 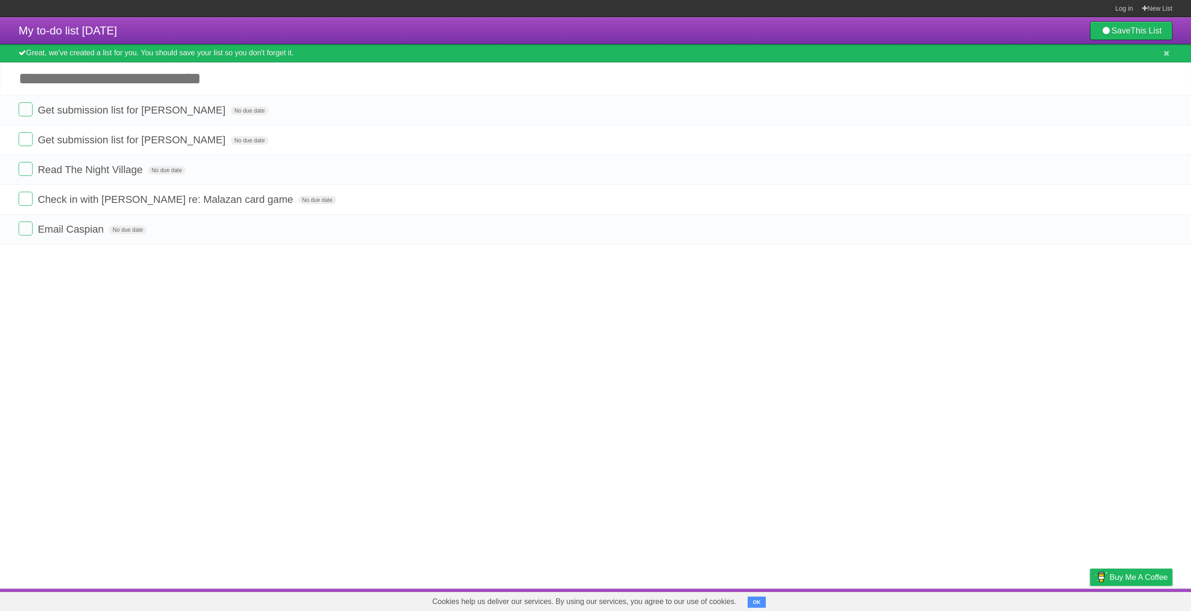 What do you see at coordinates (1145, 31) in the screenshot?
I see `b: This List` at bounding box center [1145, 31].